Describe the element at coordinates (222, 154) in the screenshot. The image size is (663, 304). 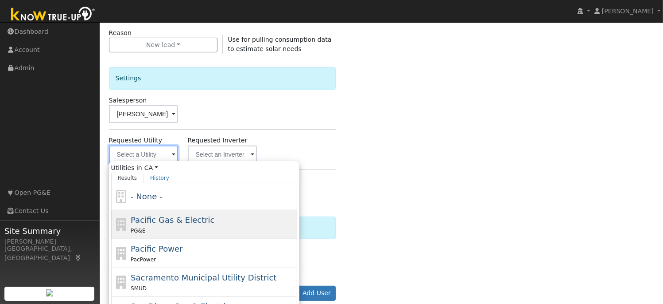
I see `input: Select an Inverter` at that location.